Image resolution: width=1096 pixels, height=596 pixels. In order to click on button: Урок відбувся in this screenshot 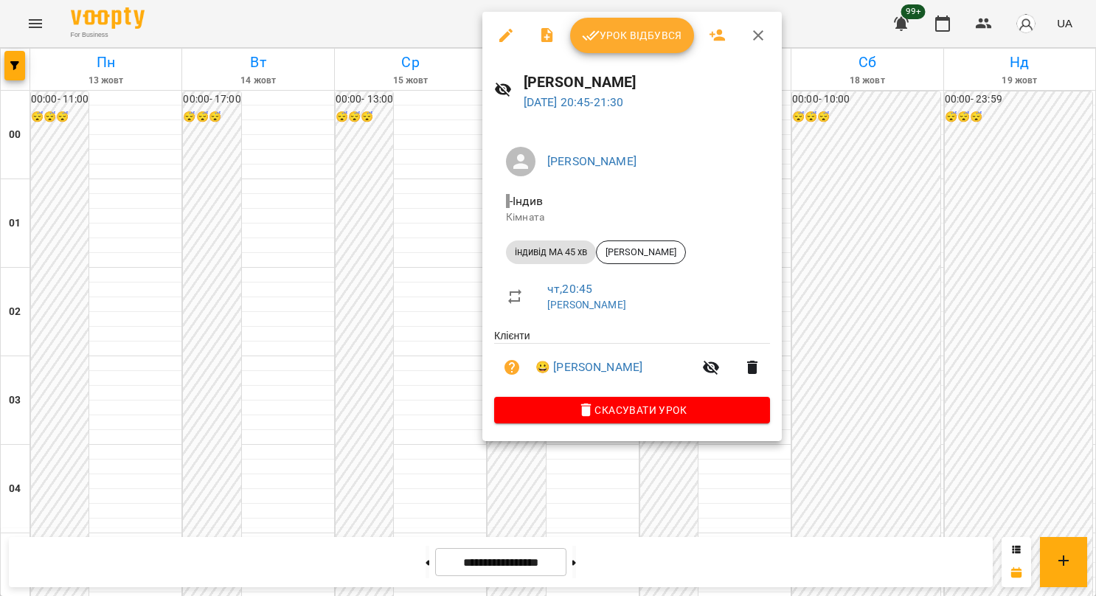, I will do `click(632, 35)`.